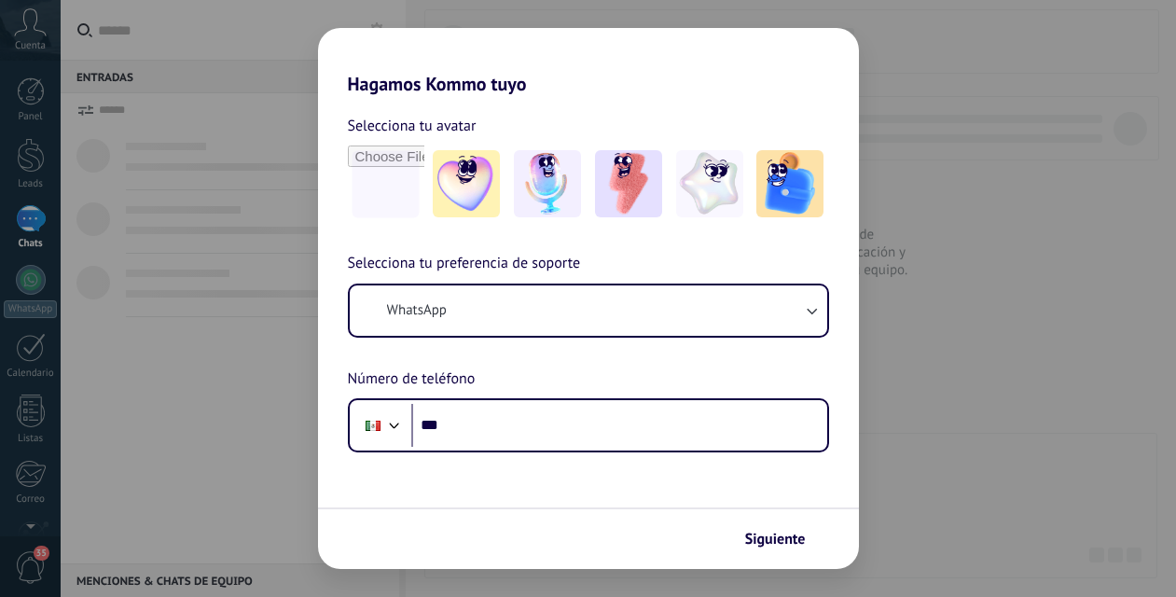  Describe the element at coordinates (466, 184) in the screenshot. I see `img: -1.jpeg` at that location.